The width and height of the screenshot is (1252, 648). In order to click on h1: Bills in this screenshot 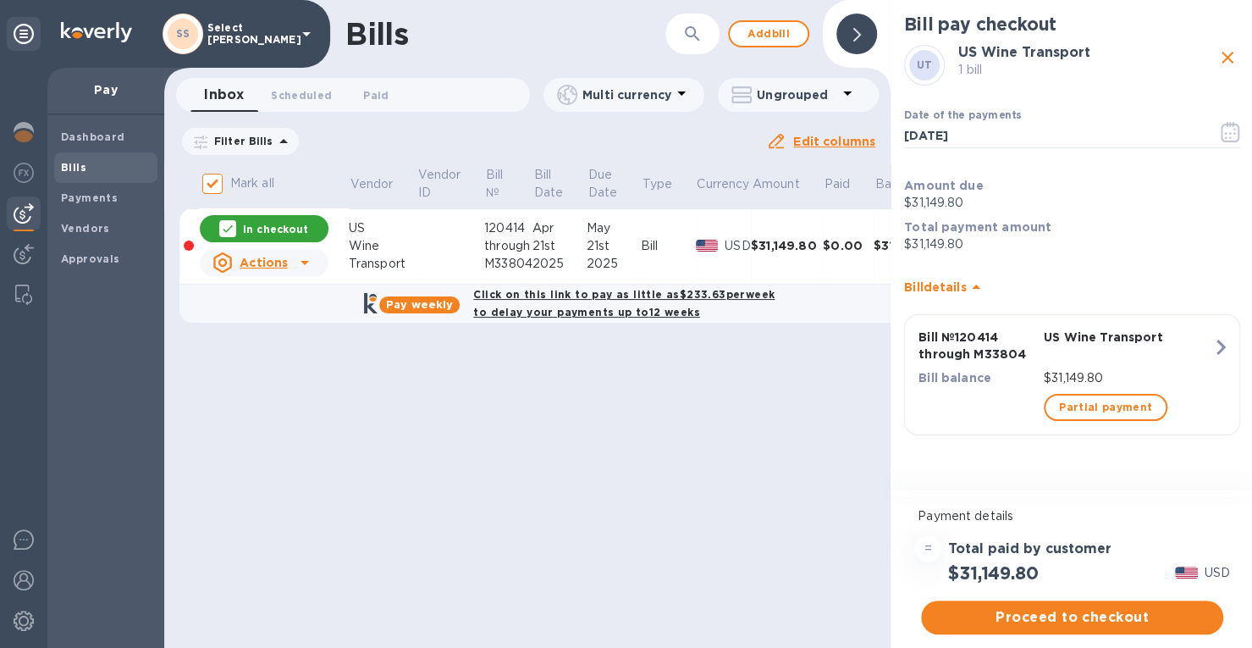, I will do `click(377, 34)`.